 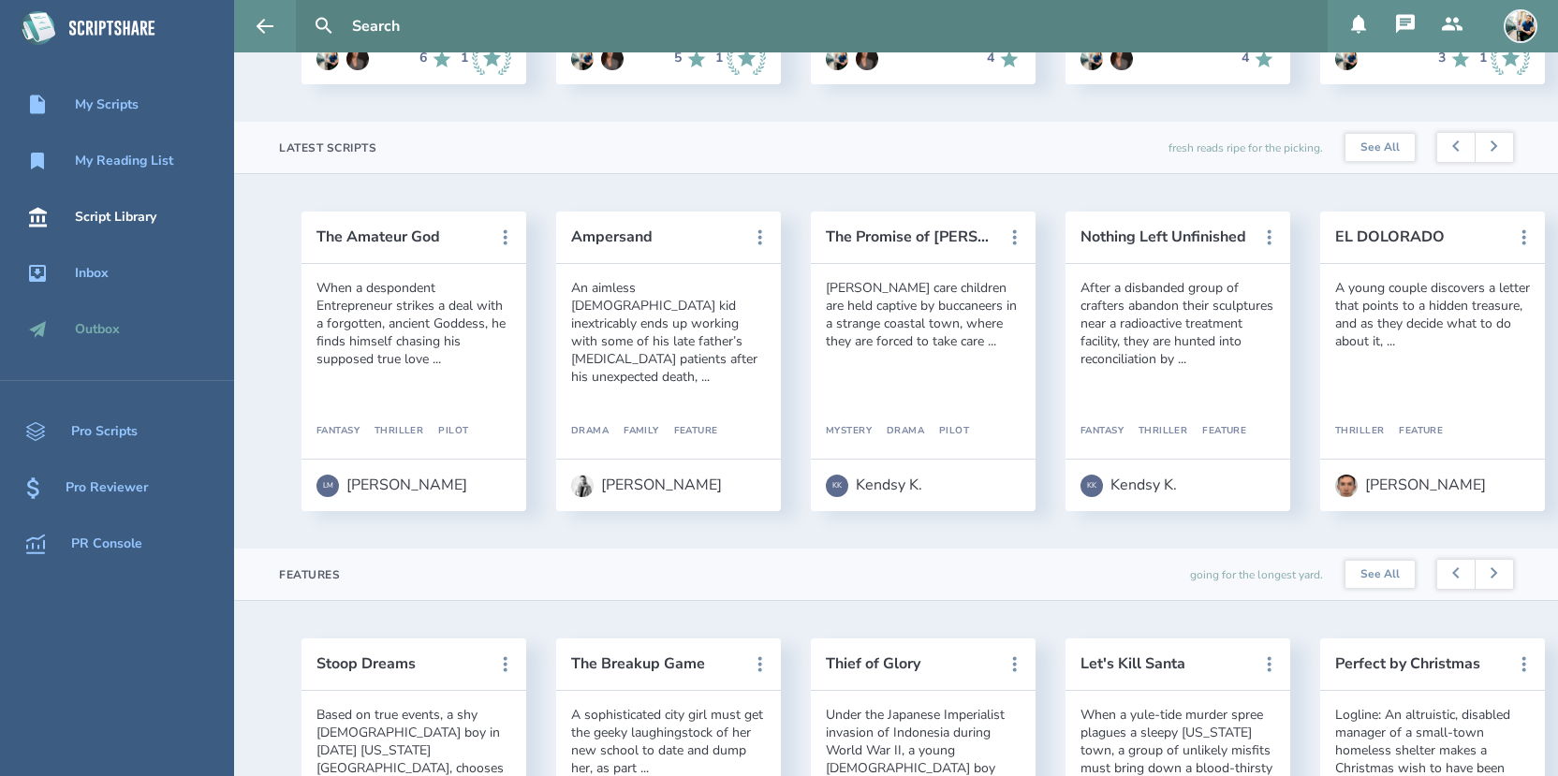 I want to click on button: Ampersand, so click(x=656, y=237).